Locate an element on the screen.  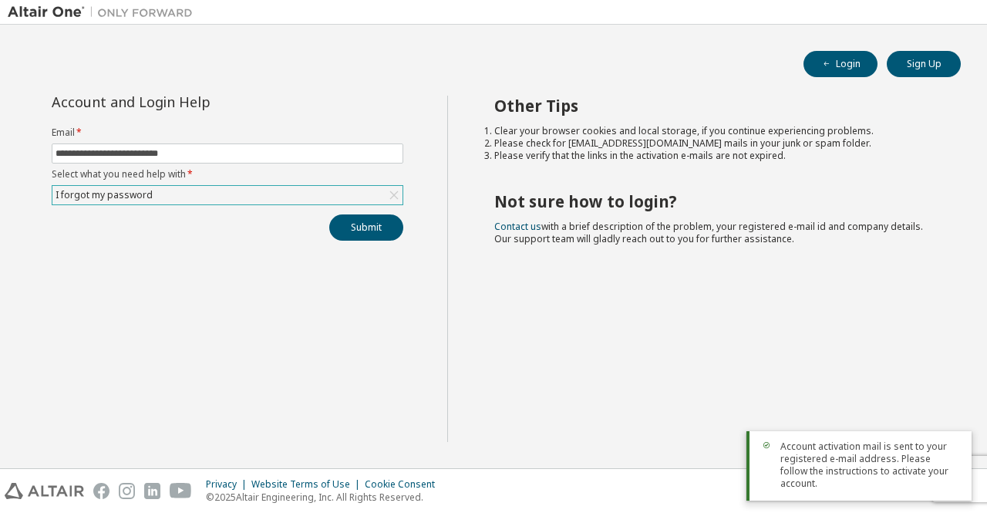
img: facebook.svg is located at coordinates (101, 490).